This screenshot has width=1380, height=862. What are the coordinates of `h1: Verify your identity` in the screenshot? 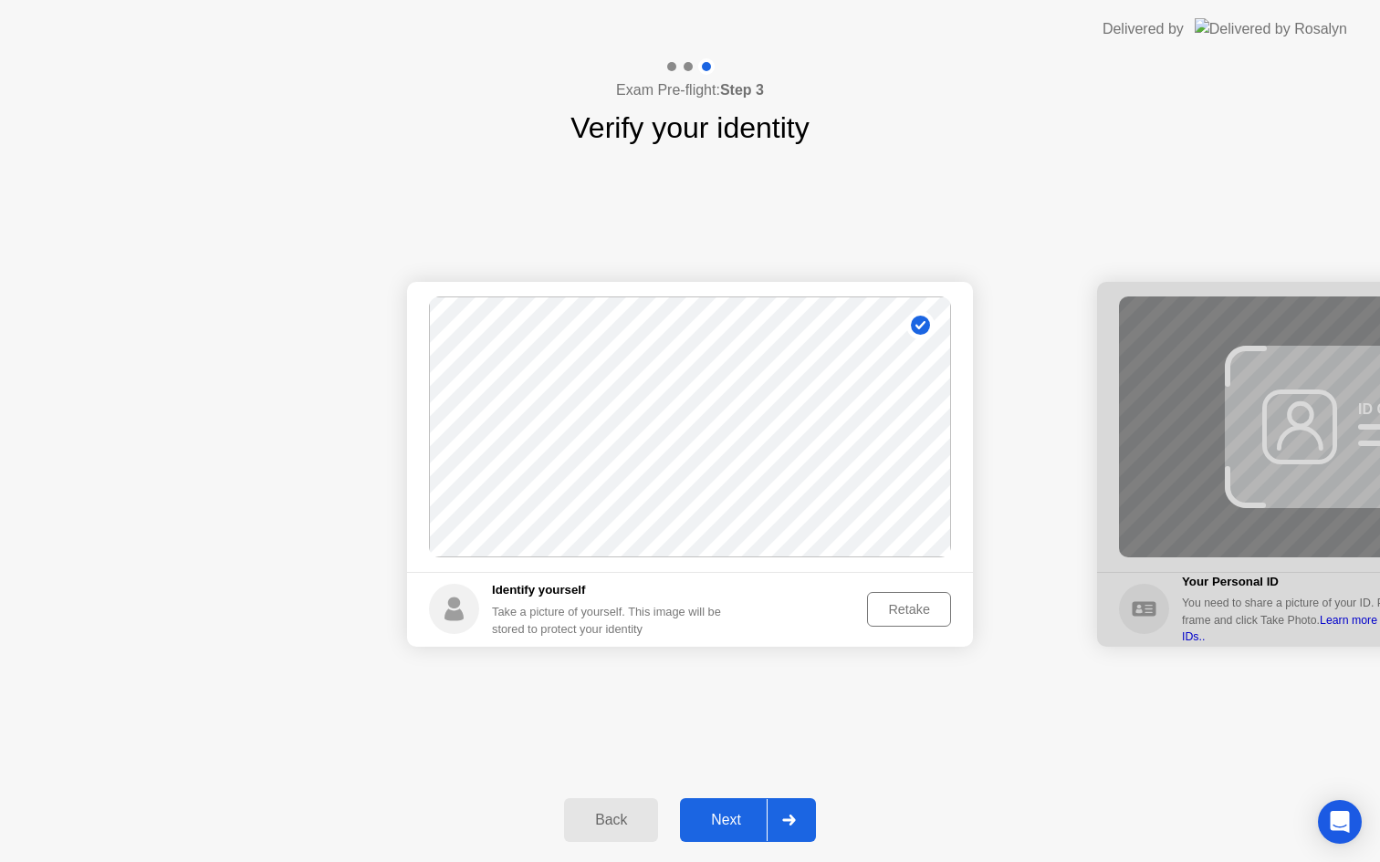 It's located at (689, 128).